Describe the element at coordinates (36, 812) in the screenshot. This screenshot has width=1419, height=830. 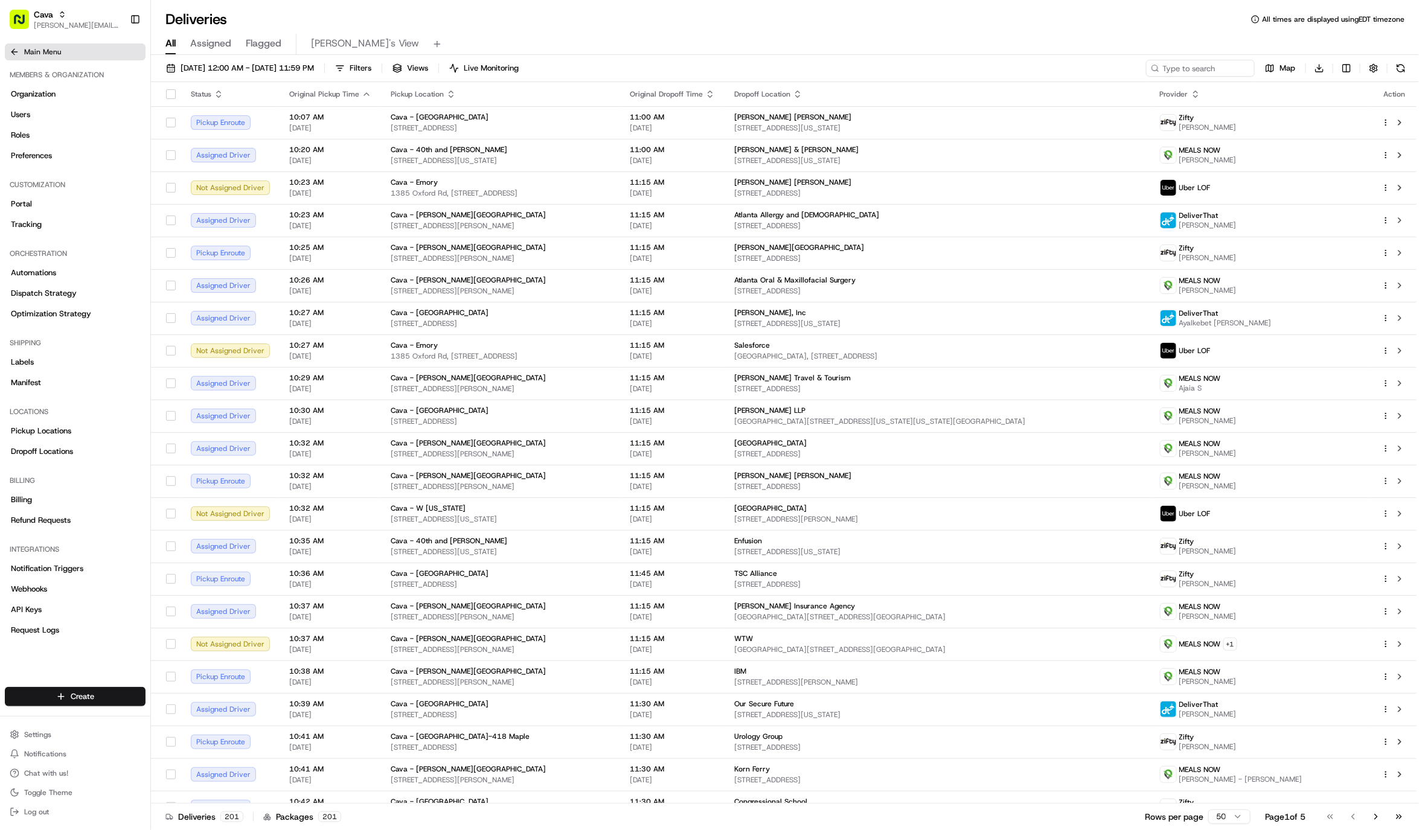
I see `span: Log out` at that location.